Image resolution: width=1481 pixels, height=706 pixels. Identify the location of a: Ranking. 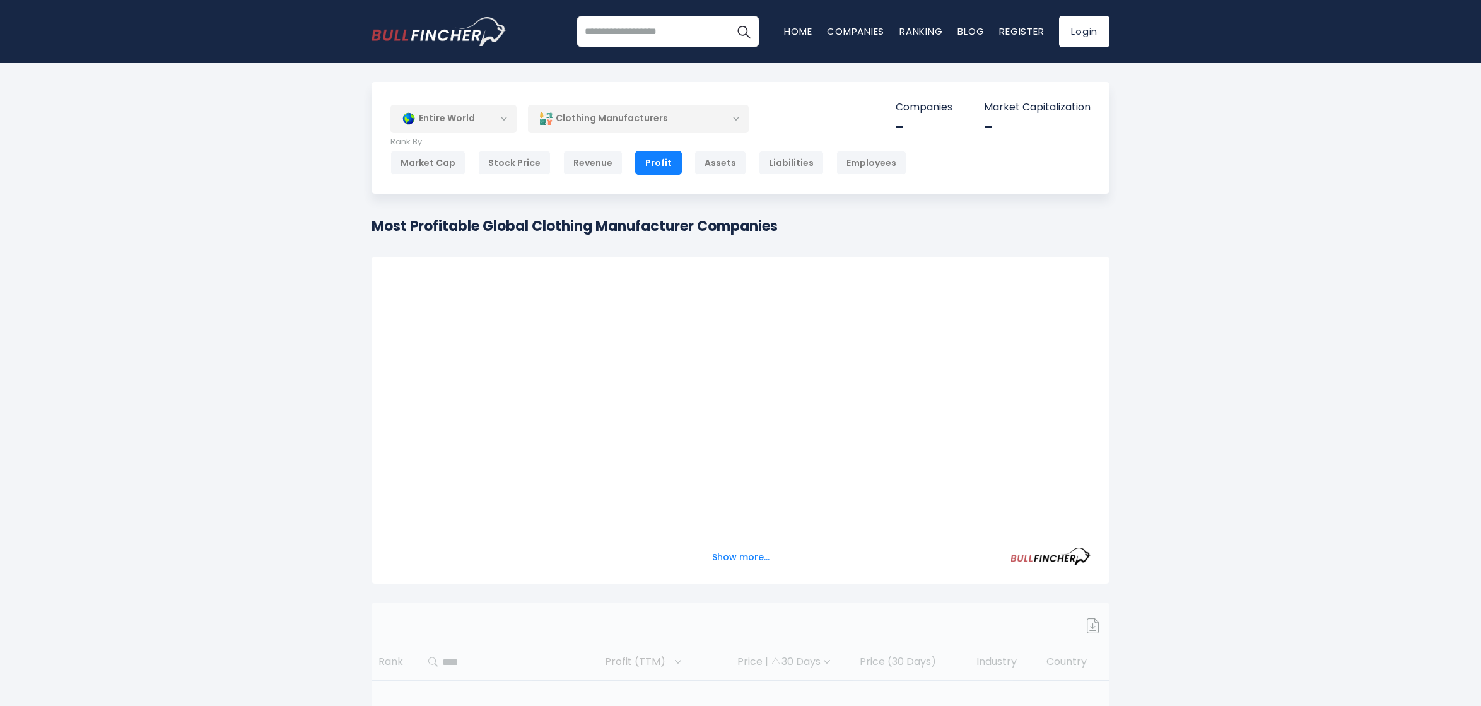
(921, 31).